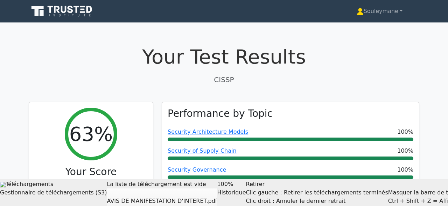 This screenshot has height=206, width=448. I want to click on h2: 63%, so click(91, 133).